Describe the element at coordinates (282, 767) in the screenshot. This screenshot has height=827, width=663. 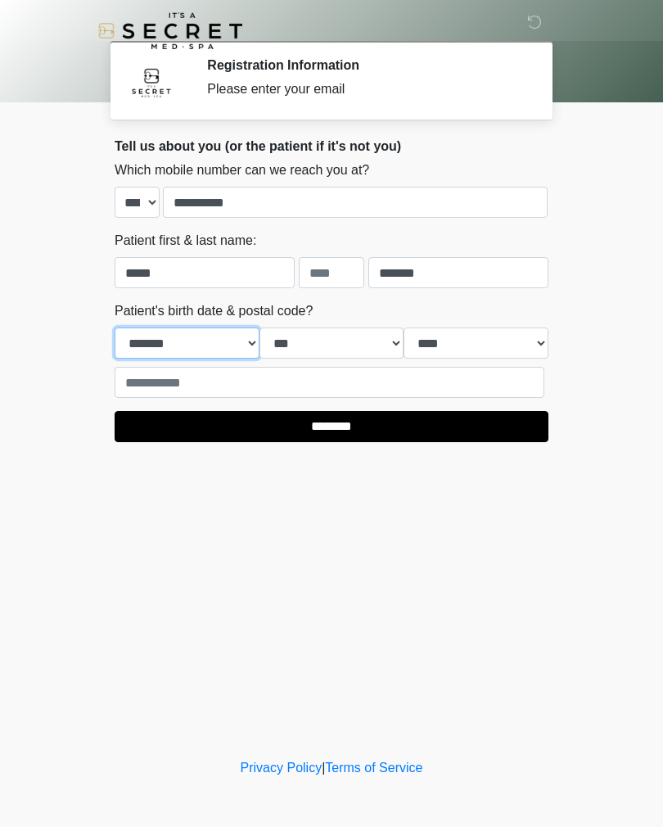
I see `a: Privacy Policy` at that location.